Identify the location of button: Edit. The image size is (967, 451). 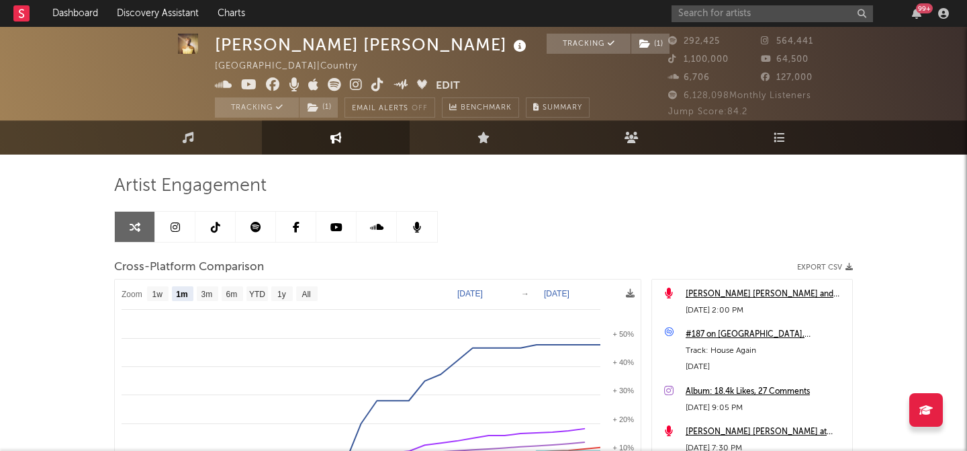
(448, 86).